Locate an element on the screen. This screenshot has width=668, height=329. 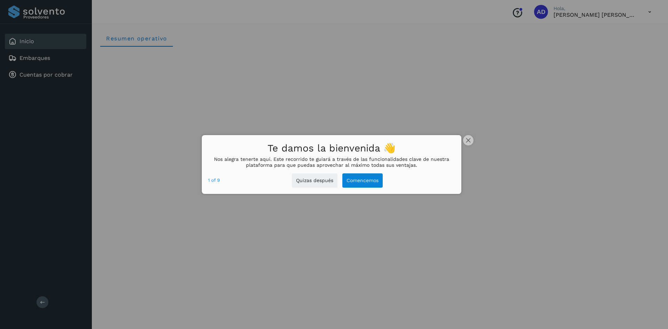
button: Comencemos is located at coordinates (363, 180).